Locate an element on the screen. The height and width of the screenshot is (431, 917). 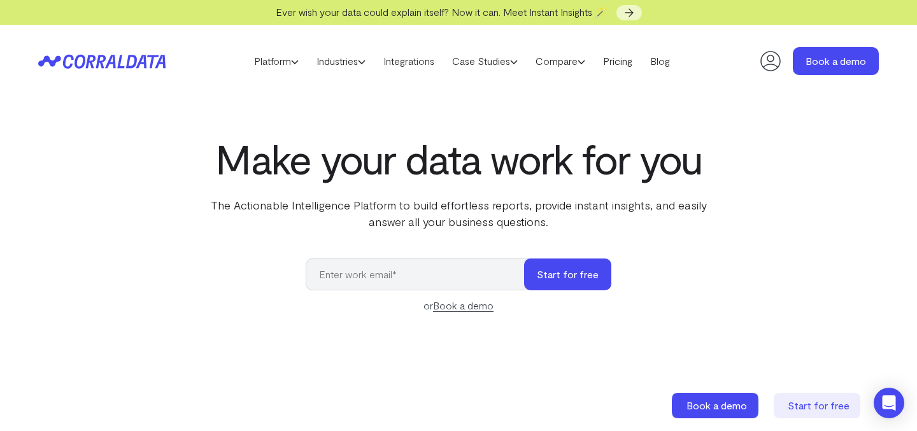
p: The Actionable Intelligence Platform to build effortless reports, provide instant insights, and e... is located at coordinates (458, 213).